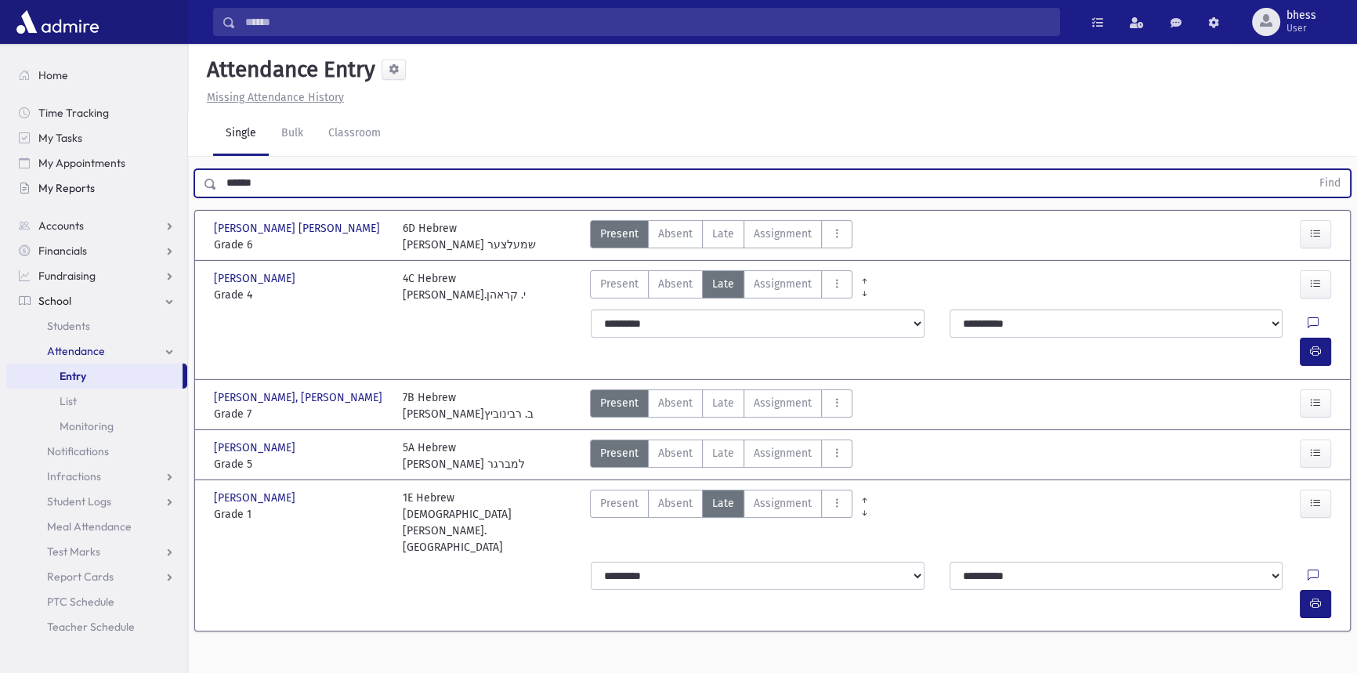 The width and height of the screenshot is (1357, 673). I want to click on span: Report Cards, so click(80, 577).